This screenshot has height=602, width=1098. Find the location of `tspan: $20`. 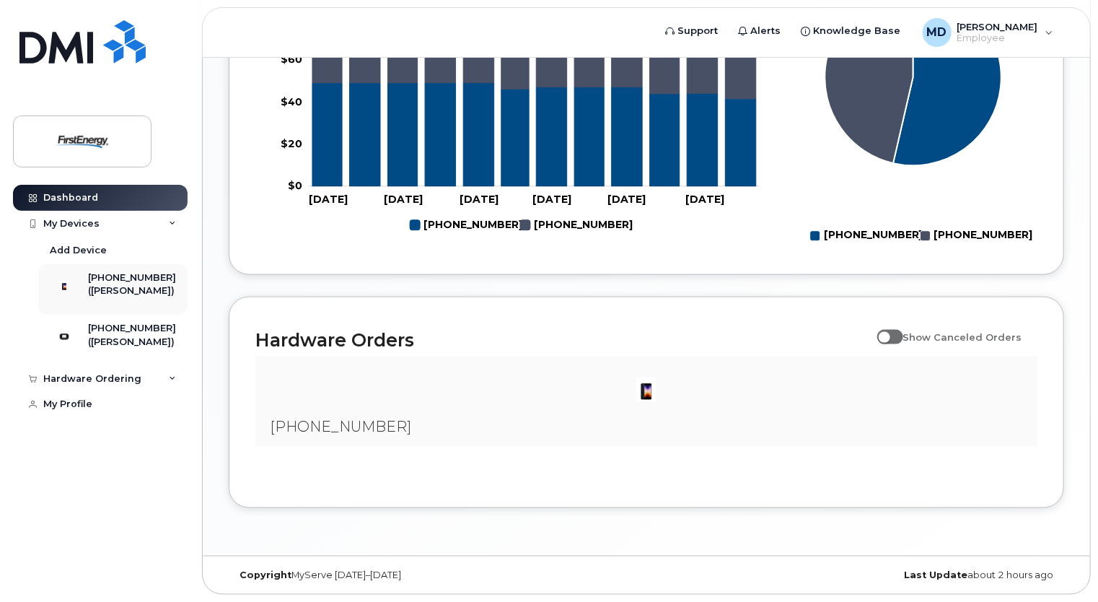

tspan: $20 is located at coordinates (292, 144).